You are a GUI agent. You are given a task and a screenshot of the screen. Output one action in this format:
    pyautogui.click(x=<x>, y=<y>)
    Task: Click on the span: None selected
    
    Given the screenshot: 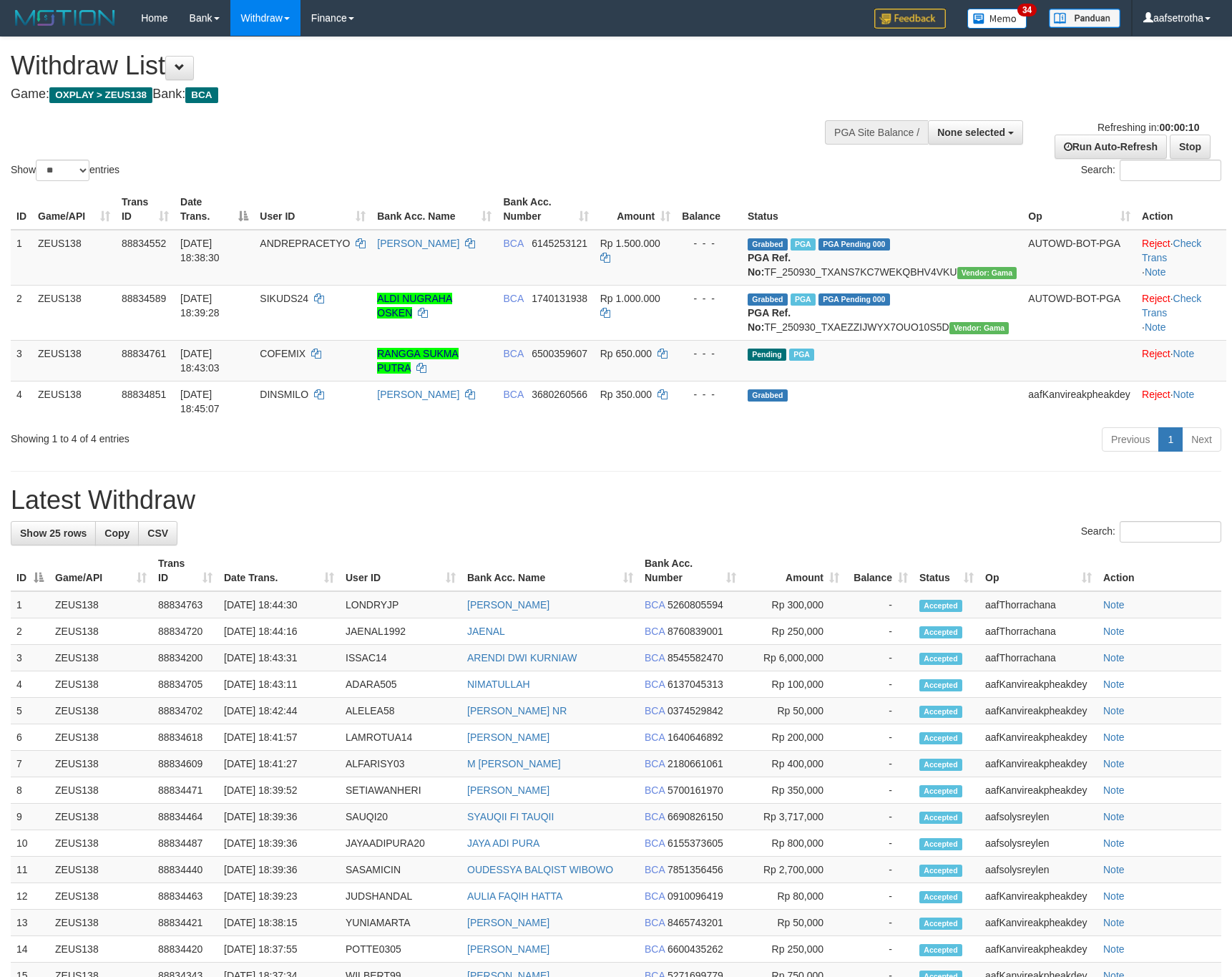 What is the action you would take?
    pyautogui.click(x=971, y=132)
    